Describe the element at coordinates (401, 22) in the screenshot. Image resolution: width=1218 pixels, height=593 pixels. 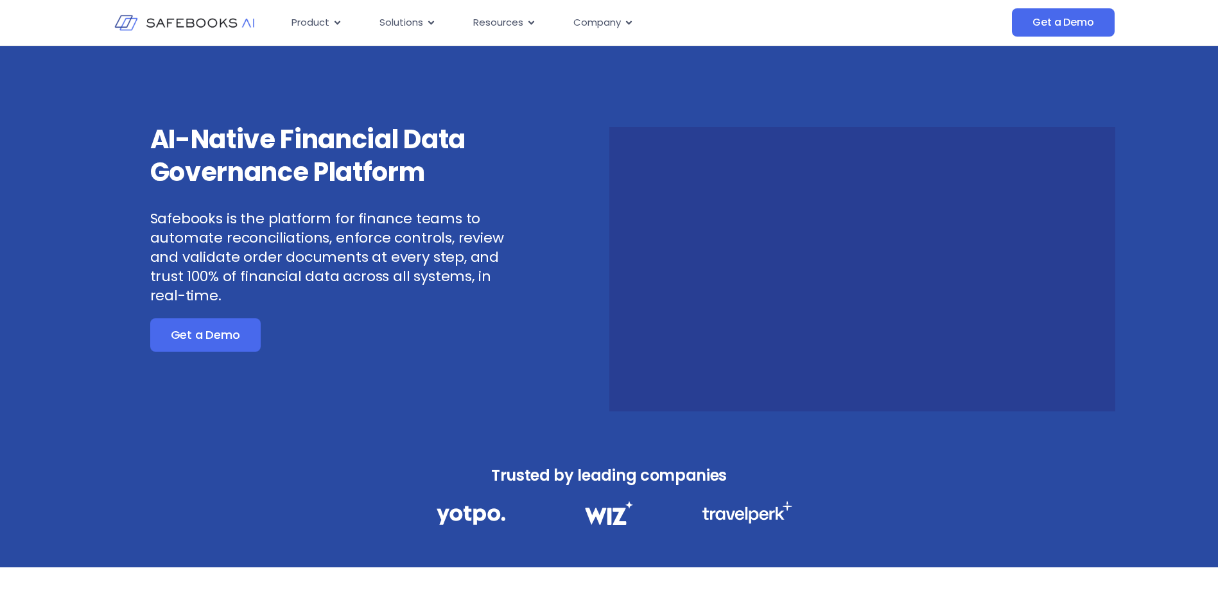
I see `span: Solutions` at that location.